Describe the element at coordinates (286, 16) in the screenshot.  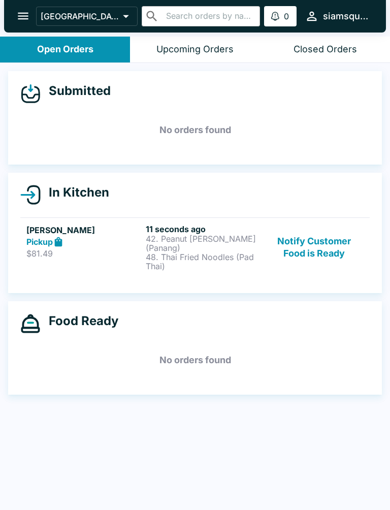
I see `p: 0` at that location.